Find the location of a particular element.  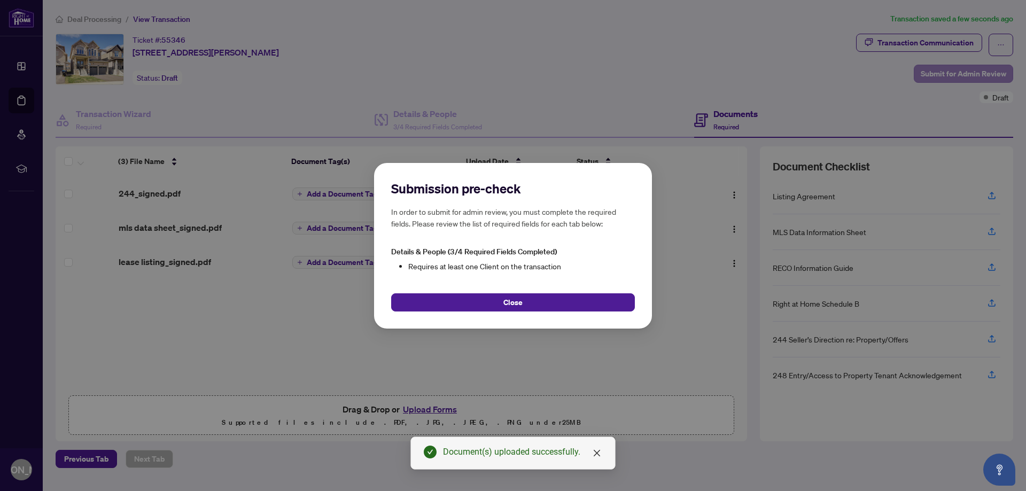

span: check-circle is located at coordinates (430, 452).